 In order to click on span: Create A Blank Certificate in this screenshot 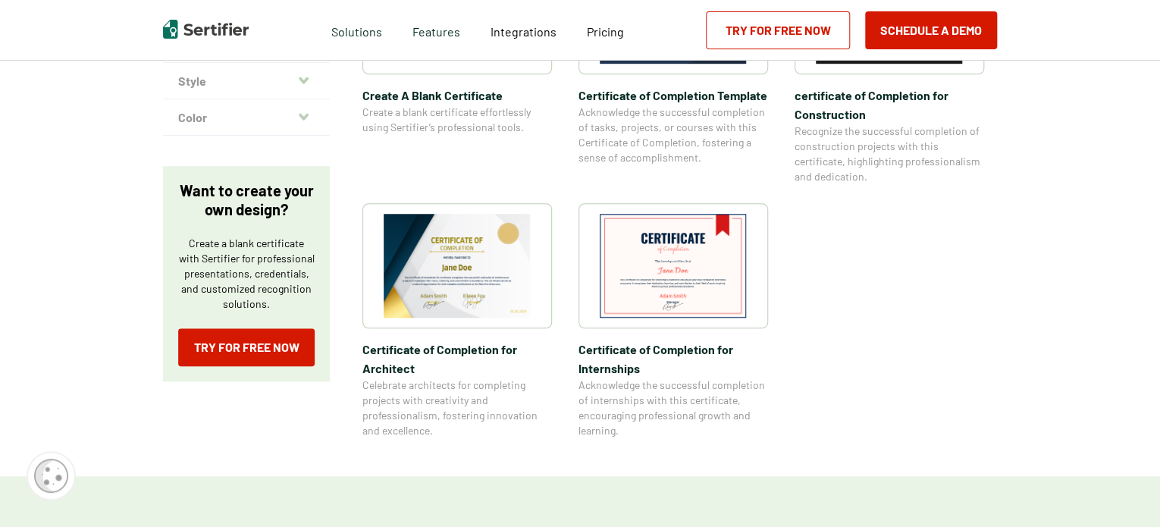, I will do `click(457, 95)`.